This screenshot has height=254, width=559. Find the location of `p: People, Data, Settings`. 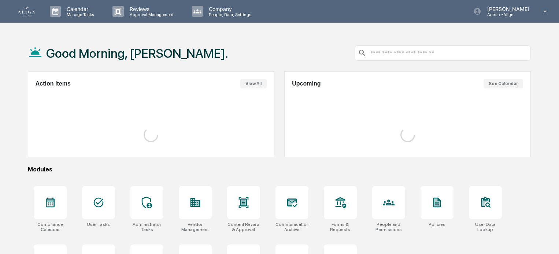

p: People, Data, Settings is located at coordinates (229, 15).